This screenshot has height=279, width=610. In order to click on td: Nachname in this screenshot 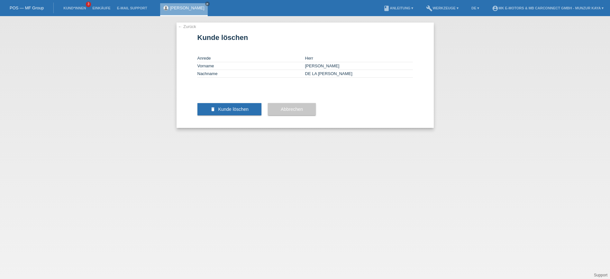, I will do `click(251, 74)`.